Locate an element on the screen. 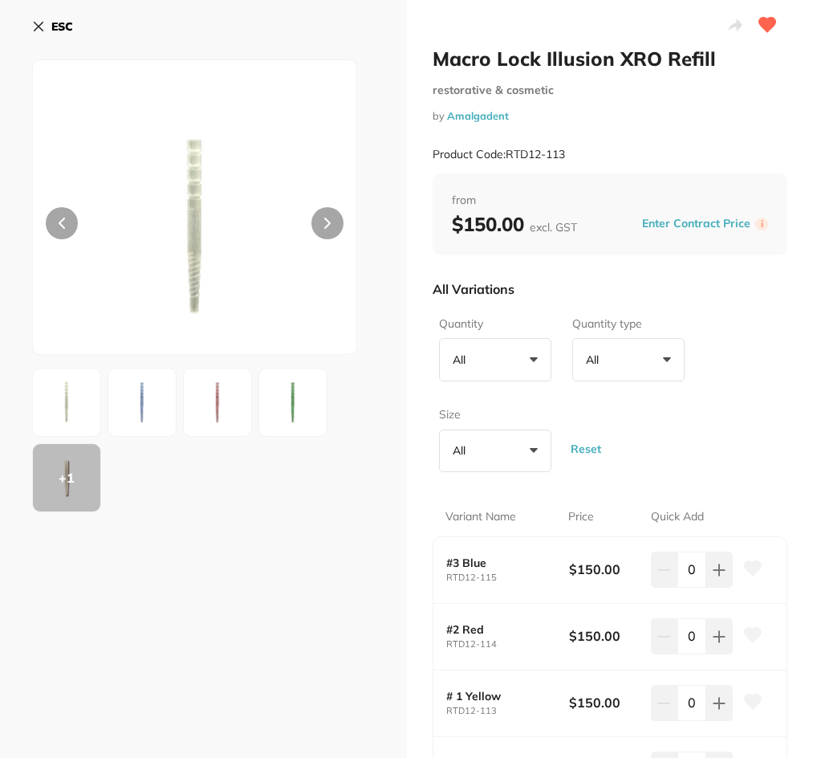 This screenshot has width=813, height=758. button: Reset is located at coordinates (586, 449).